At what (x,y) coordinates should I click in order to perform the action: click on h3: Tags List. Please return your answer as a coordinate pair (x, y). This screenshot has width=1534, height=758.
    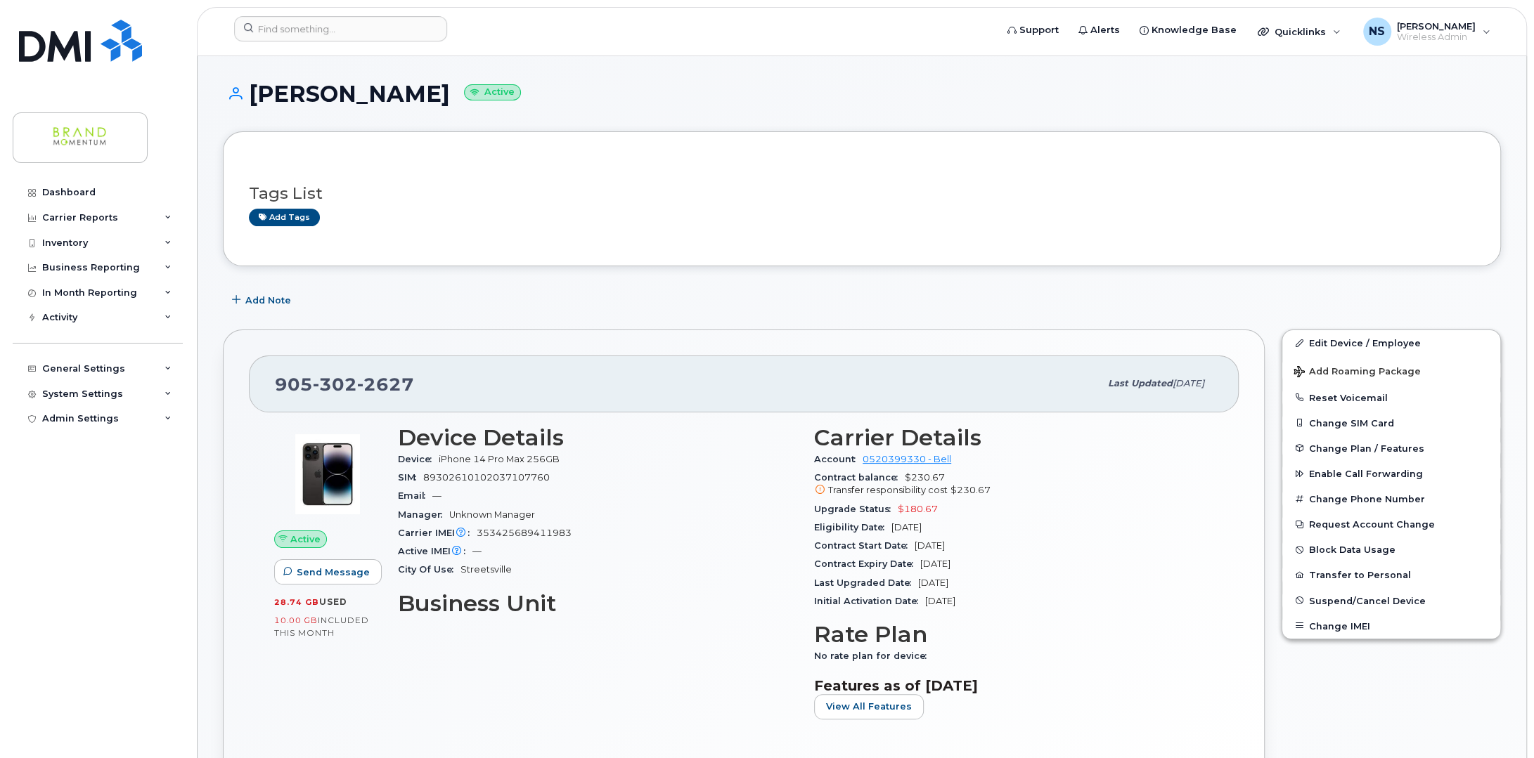
    Looking at the image, I should click on (862, 193).